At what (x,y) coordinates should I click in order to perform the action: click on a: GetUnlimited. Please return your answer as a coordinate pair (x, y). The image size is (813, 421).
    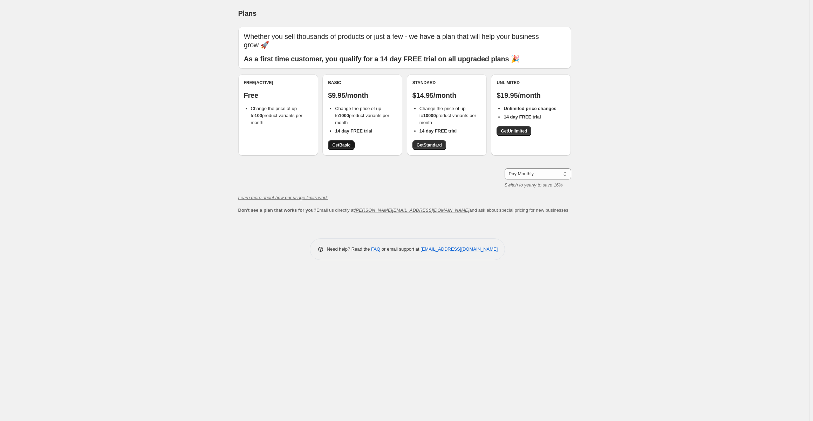
    Looking at the image, I should click on (514, 131).